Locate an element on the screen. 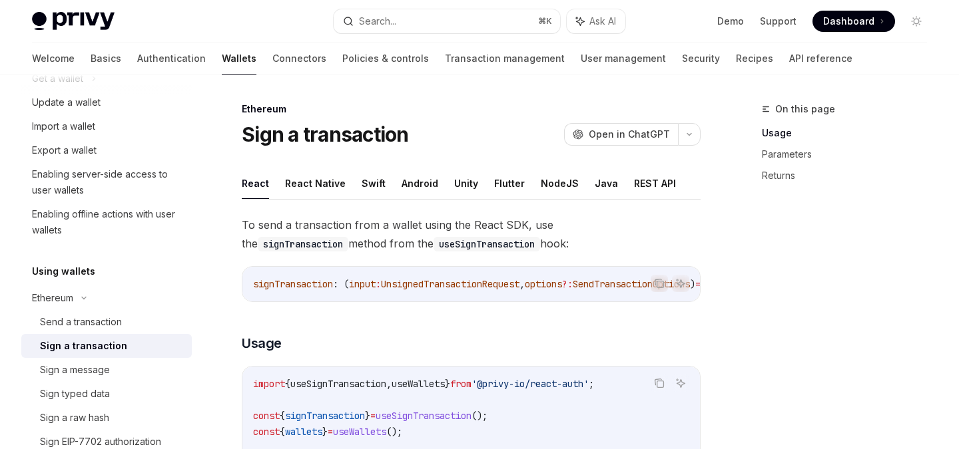 This screenshot has width=959, height=449. a: Recipes is located at coordinates (754, 59).